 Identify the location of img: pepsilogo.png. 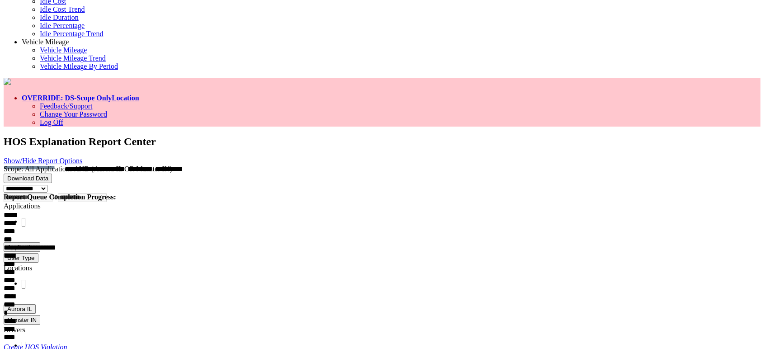
(7, 81).